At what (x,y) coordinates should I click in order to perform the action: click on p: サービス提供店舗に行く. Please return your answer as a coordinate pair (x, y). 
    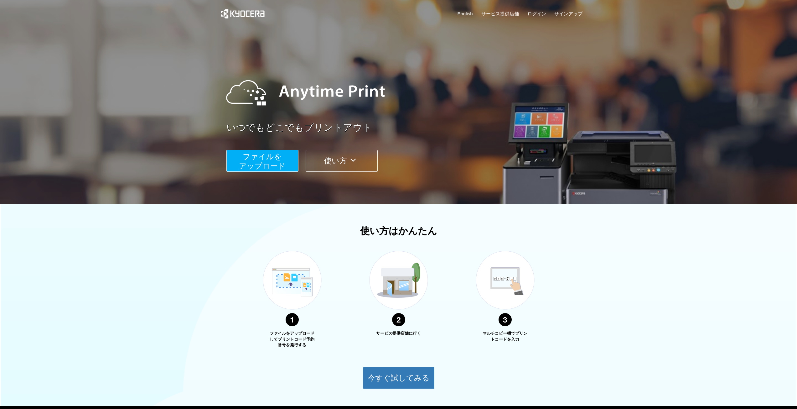
    Looking at the image, I should click on (399, 333).